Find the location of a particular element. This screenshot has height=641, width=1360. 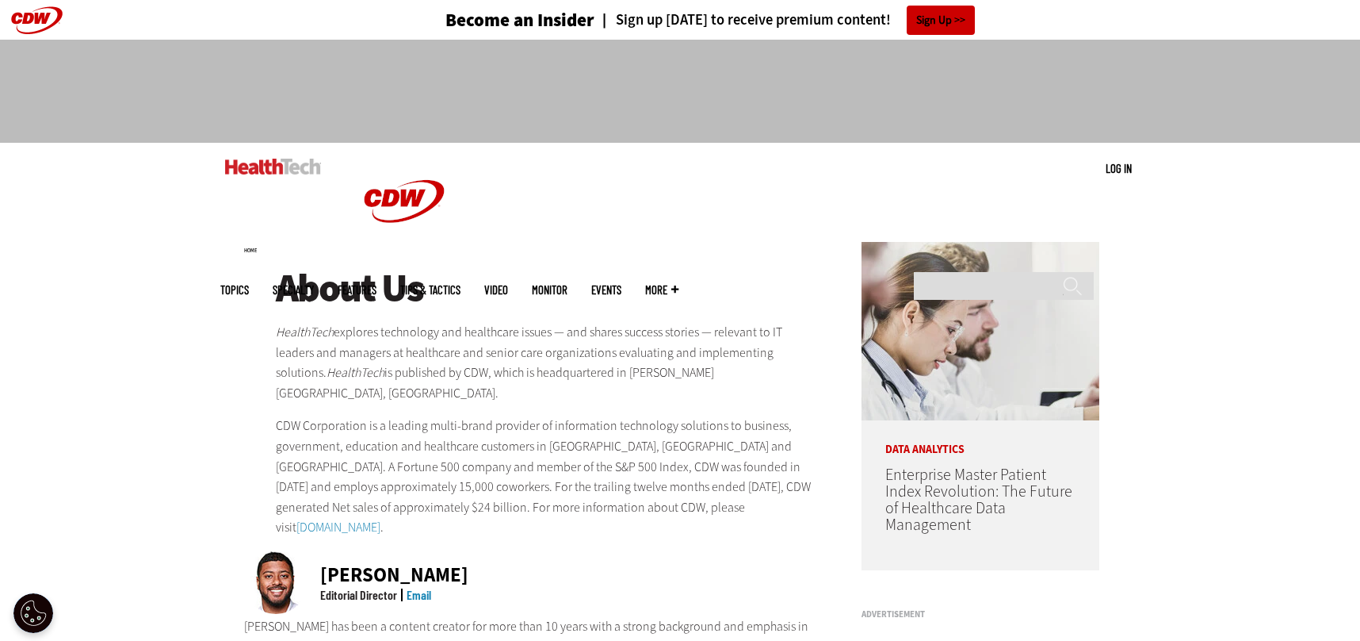

a: Events is located at coordinates (606, 289).